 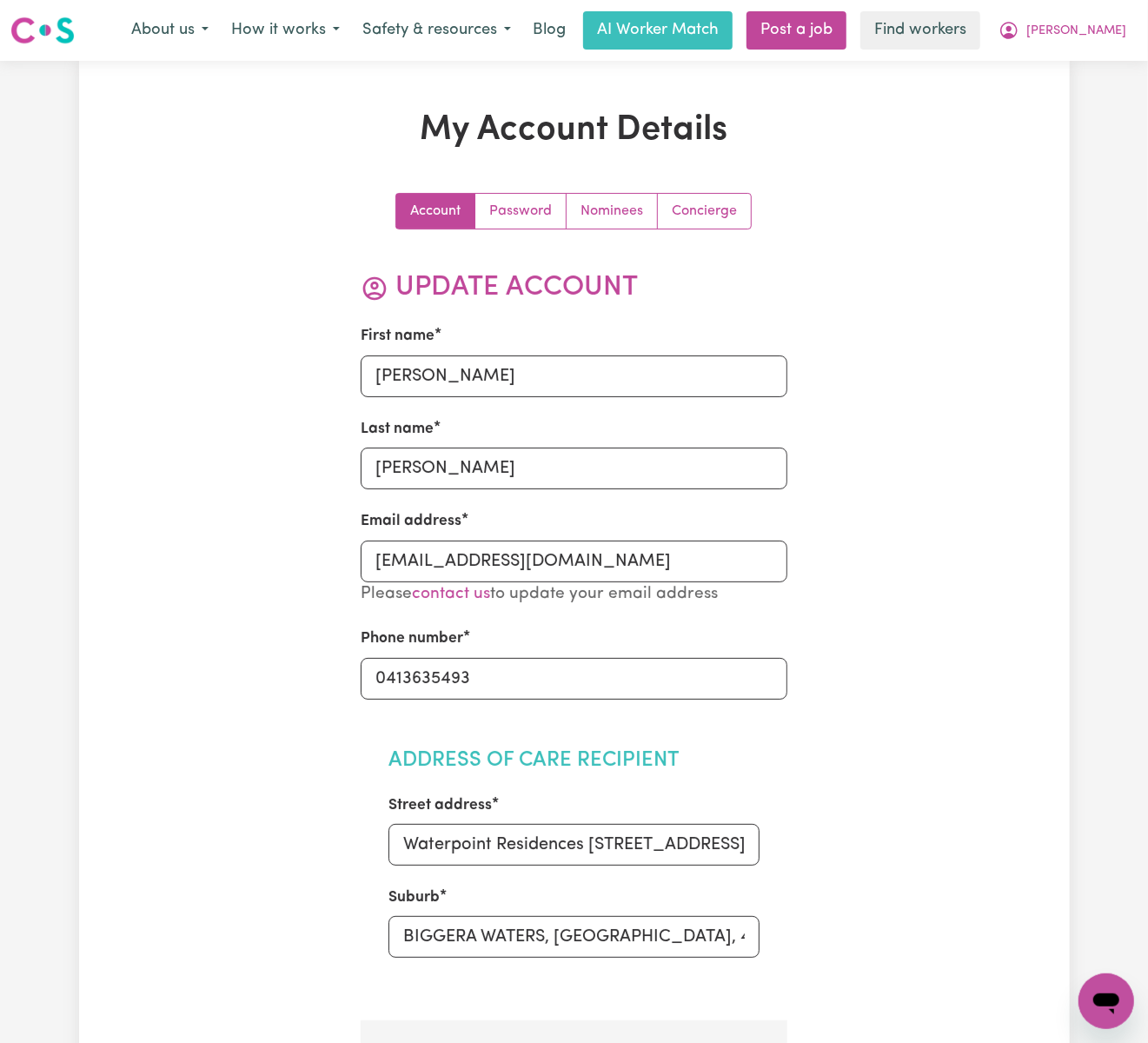 I want to click on a: Update your nominees, so click(x=612, y=211).